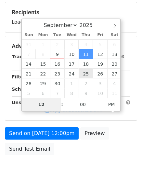 Image resolution: width=142 pixels, height=190 pixels. Describe the element at coordinates (30, 149) in the screenshot. I see `a: Send Test Email` at that location.